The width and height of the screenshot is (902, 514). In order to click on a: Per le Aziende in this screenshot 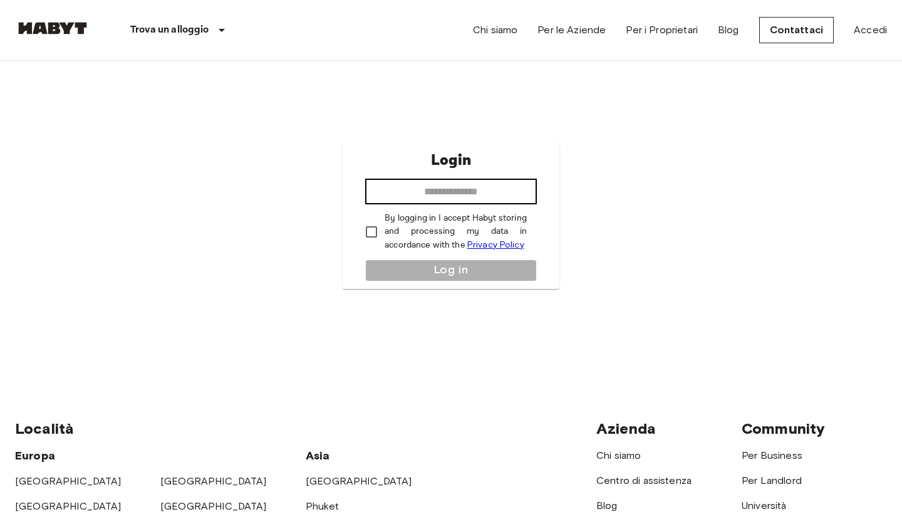, I will do `click(572, 30)`.